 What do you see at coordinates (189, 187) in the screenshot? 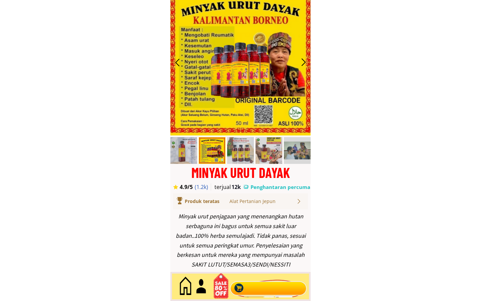
I see `h3: 4.9/5` at bounding box center [189, 187].